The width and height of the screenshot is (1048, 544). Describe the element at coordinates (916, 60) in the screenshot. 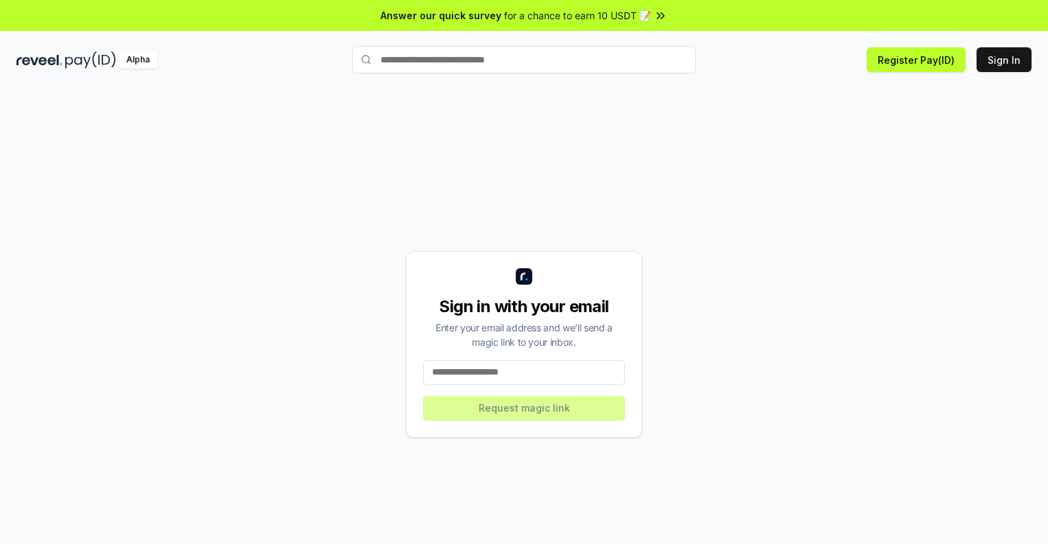

I see `button: Register Pay(ID)` at that location.